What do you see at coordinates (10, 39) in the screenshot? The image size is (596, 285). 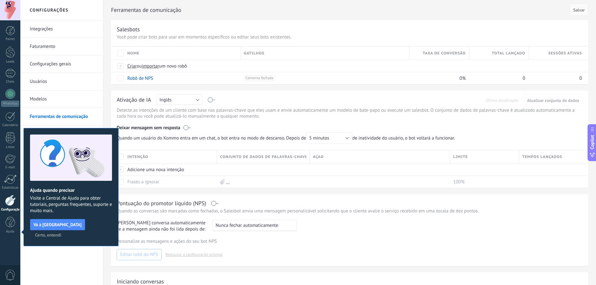 I see `div: Painel` at bounding box center [10, 39].